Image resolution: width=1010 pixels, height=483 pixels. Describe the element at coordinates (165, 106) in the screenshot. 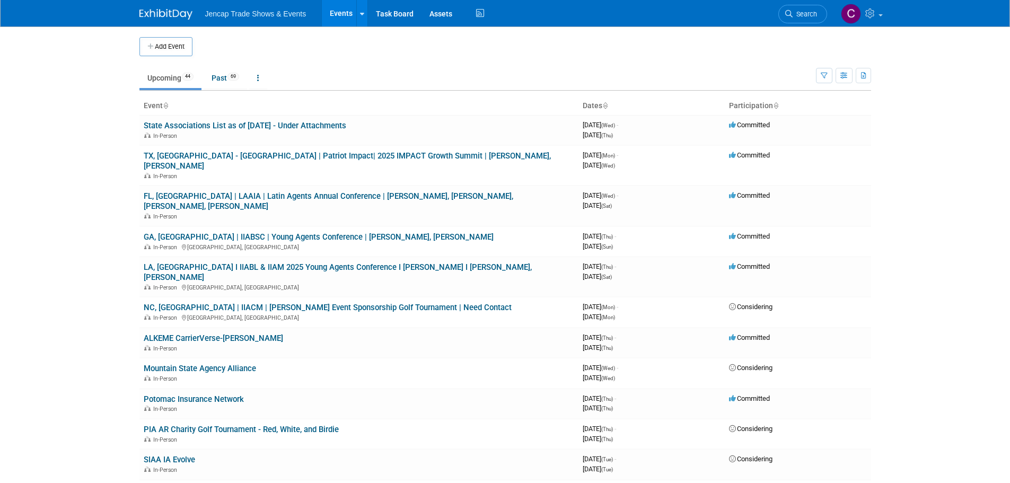

I see `a: Sort by Event Name` at that location.